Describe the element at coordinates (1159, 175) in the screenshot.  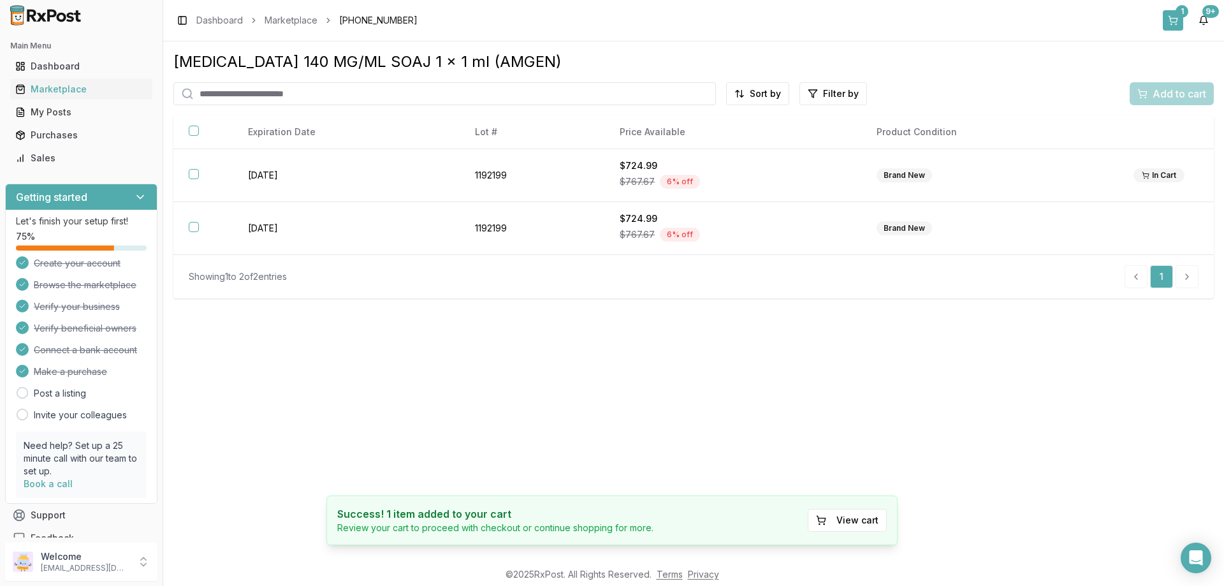
I see `div: In Cart` at that location.